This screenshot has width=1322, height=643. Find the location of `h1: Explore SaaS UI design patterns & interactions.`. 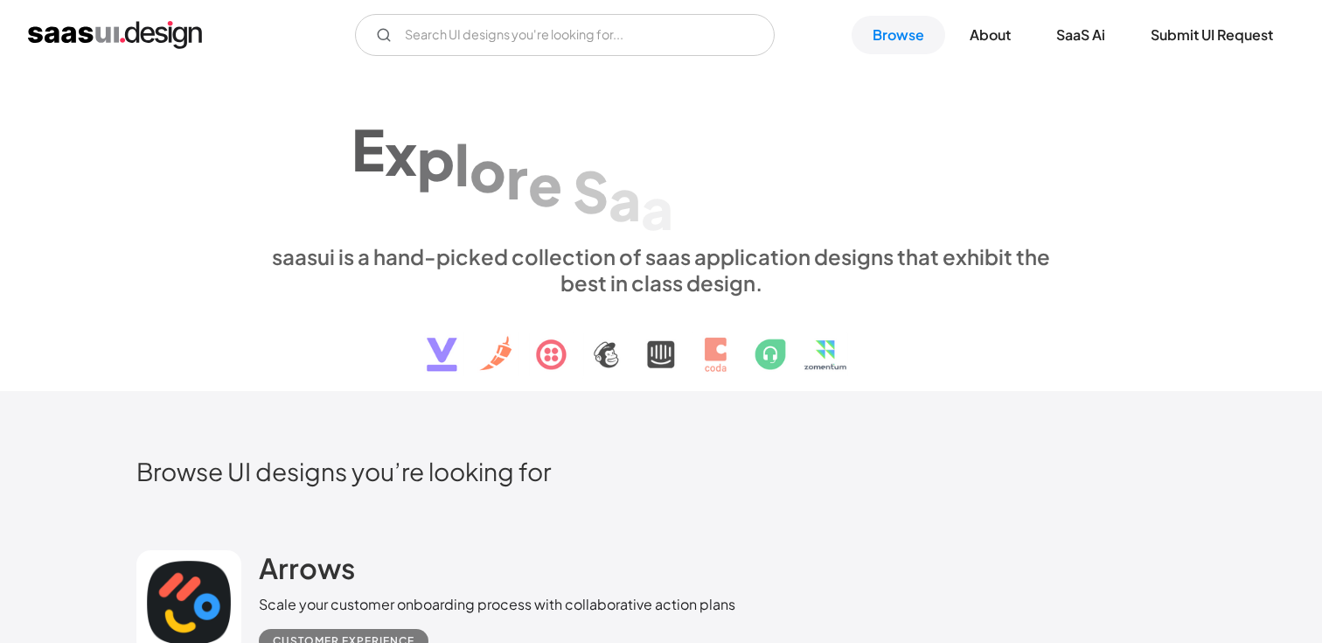

h1: Explore SaaS UI design patterns & interactions. is located at coordinates (661, 159).